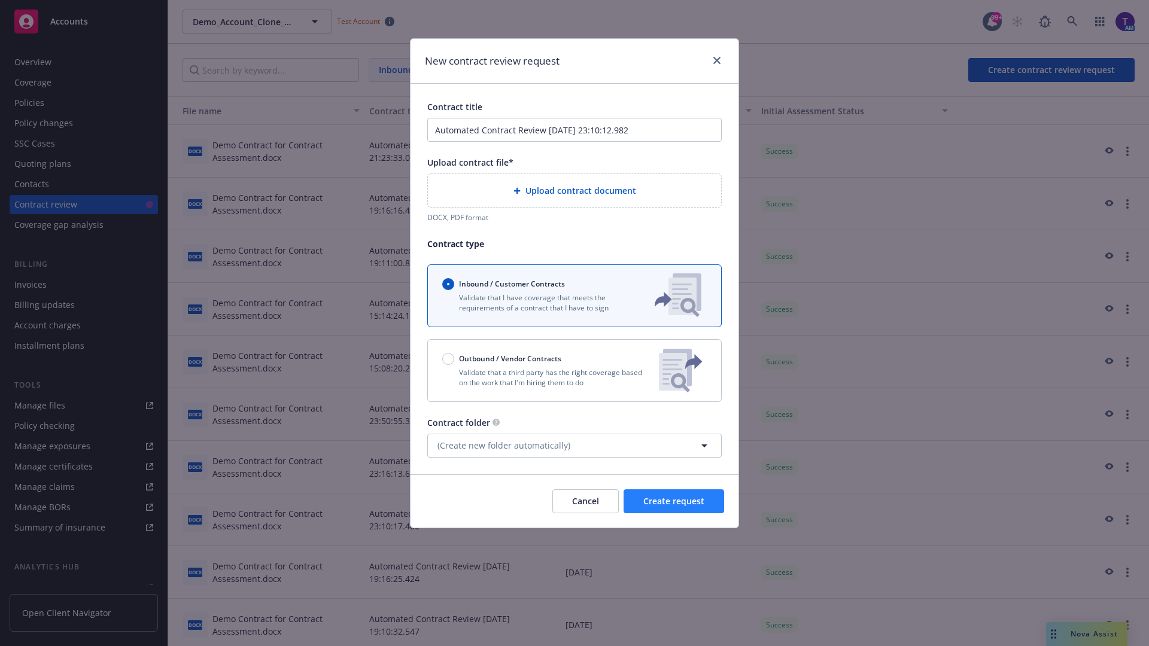 This screenshot has height=646, width=1149. I want to click on p: Validate that I have coverage that meets the requirements of a contract that I have to sign, so click(538, 303).